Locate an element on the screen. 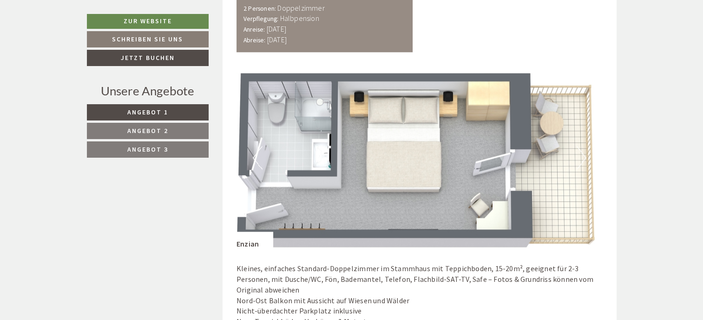 The height and width of the screenshot is (320, 703). b: Halbpension is located at coordinates (300, 18).